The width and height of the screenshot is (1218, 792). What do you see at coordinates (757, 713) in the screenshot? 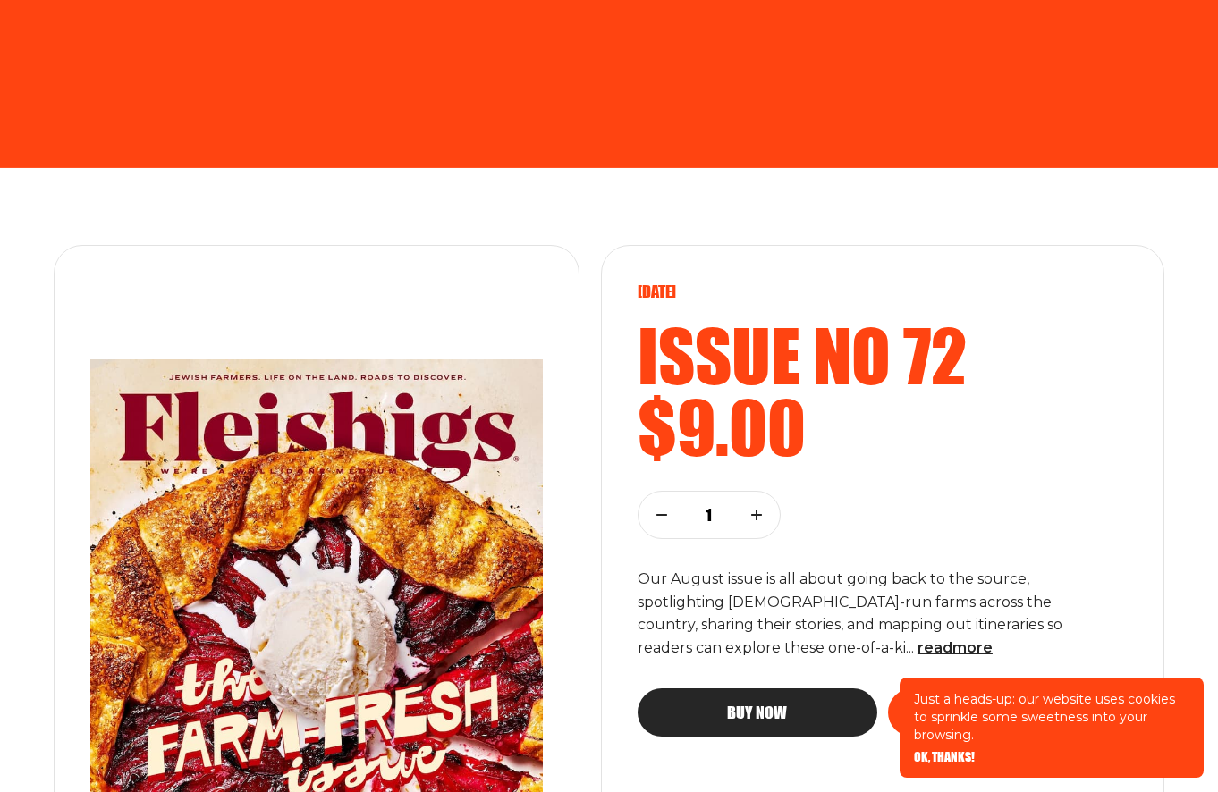
I see `button: Buy now` at bounding box center [757, 713].